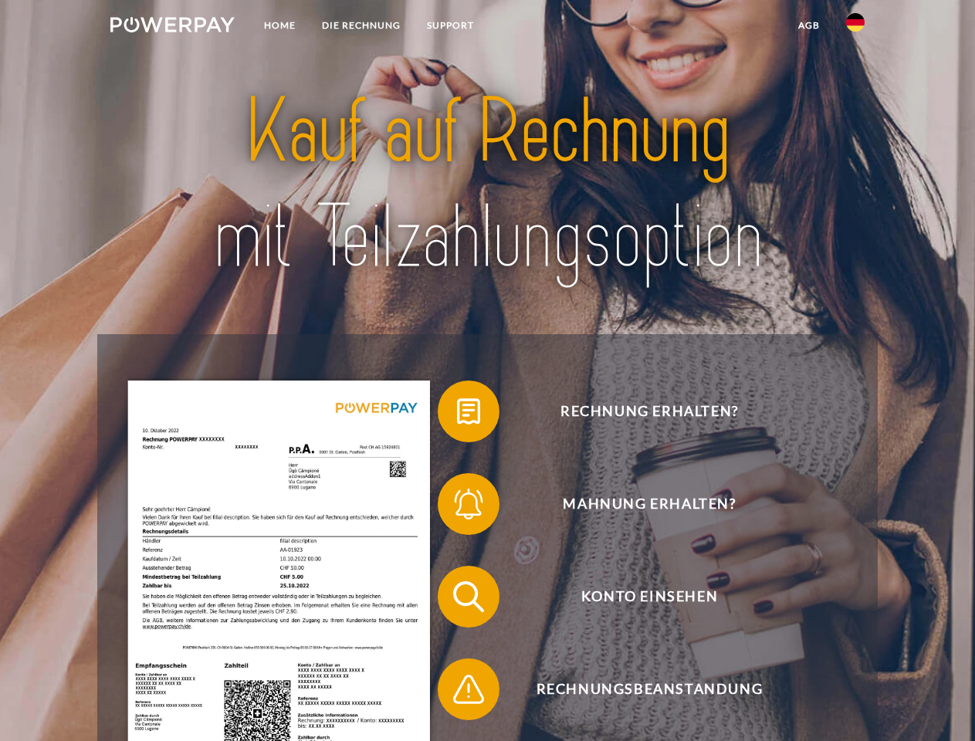  Describe the element at coordinates (649, 597) in the screenshot. I see `span: Konto einsehen` at that location.